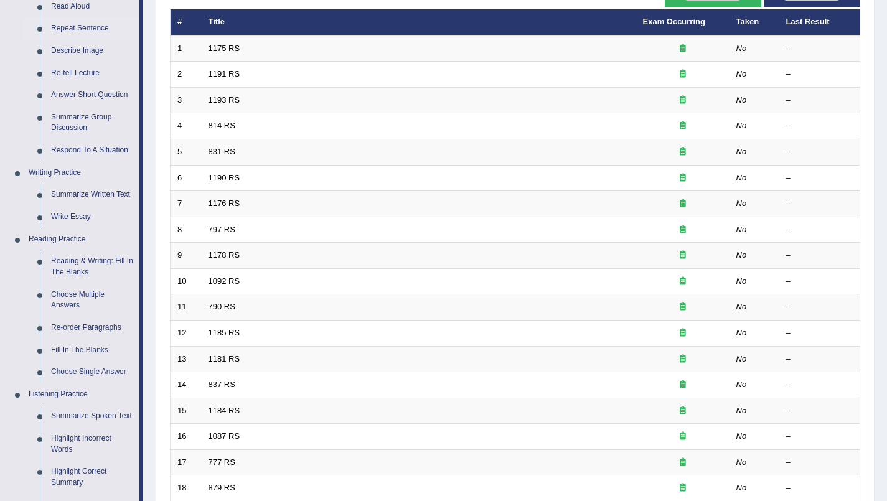 Image resolution: width=887 pixels, height=501 pixels. I want to click on a: Write Essay, so click(92, 217).